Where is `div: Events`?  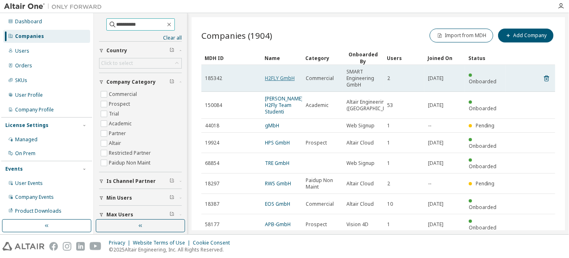 div: Events is located at coordinates (14, 169).